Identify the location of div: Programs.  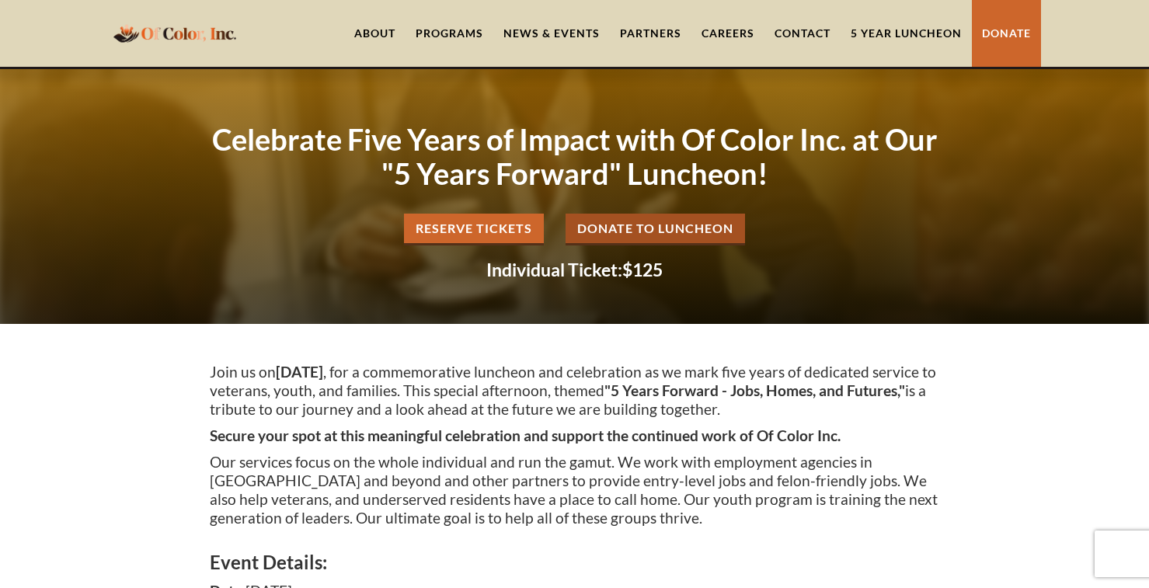
(449, 33).